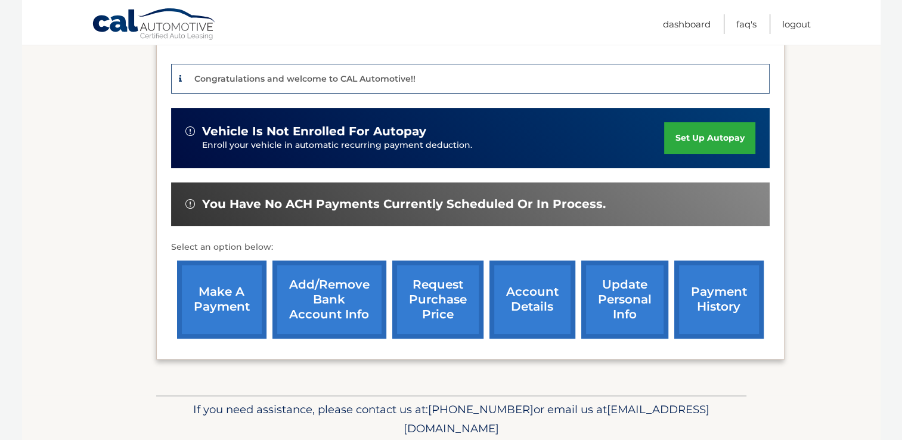 Image resolution: width=902 pixels, height=440 pixels. I want to click on a: Cal Automotive, so click(154, 25).